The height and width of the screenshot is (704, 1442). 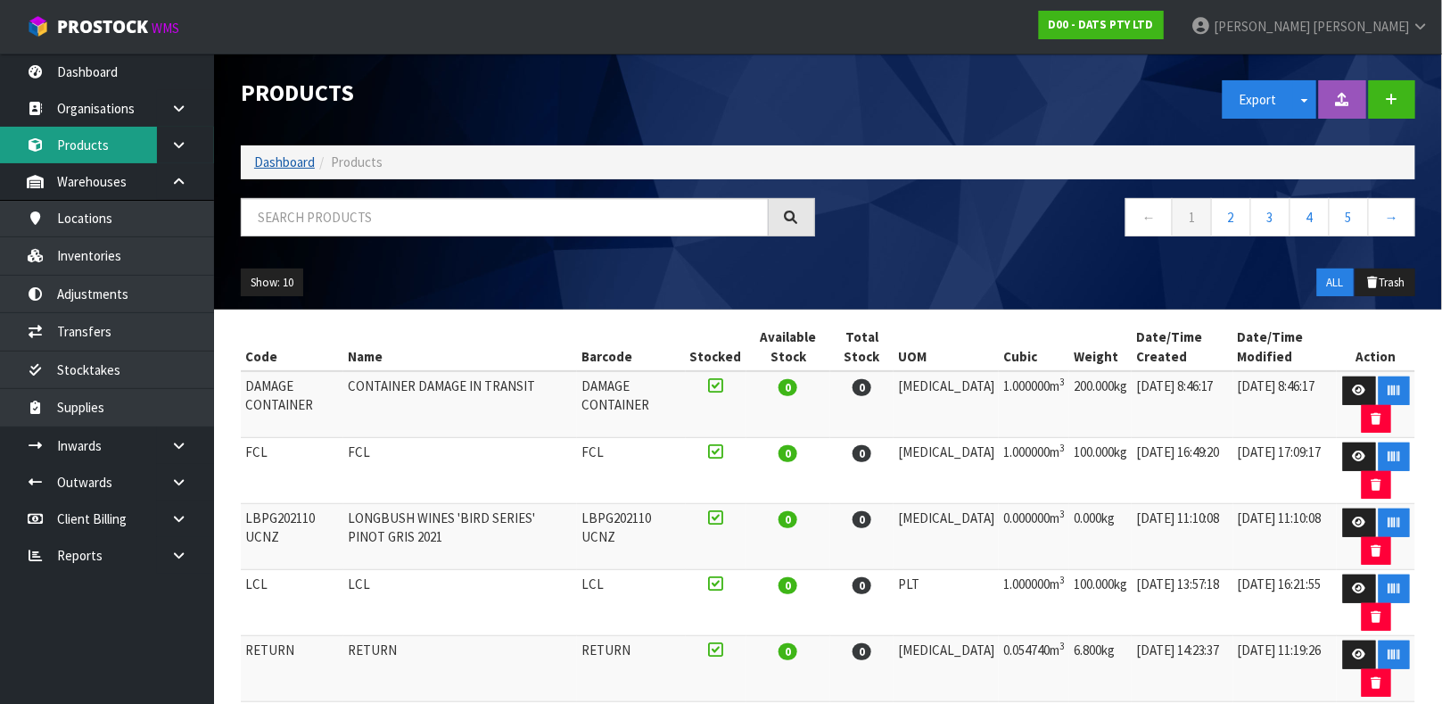 What do you see at coordinates (631, 347) in the screenshot?
I see `th: Barcode` at bounding box center [631, 347].